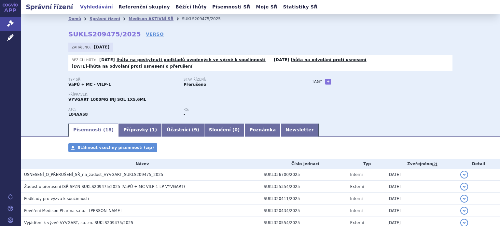 This screenshot has width=500, height=226. I want to click on span: Zahájeno:, so click(82, 47).